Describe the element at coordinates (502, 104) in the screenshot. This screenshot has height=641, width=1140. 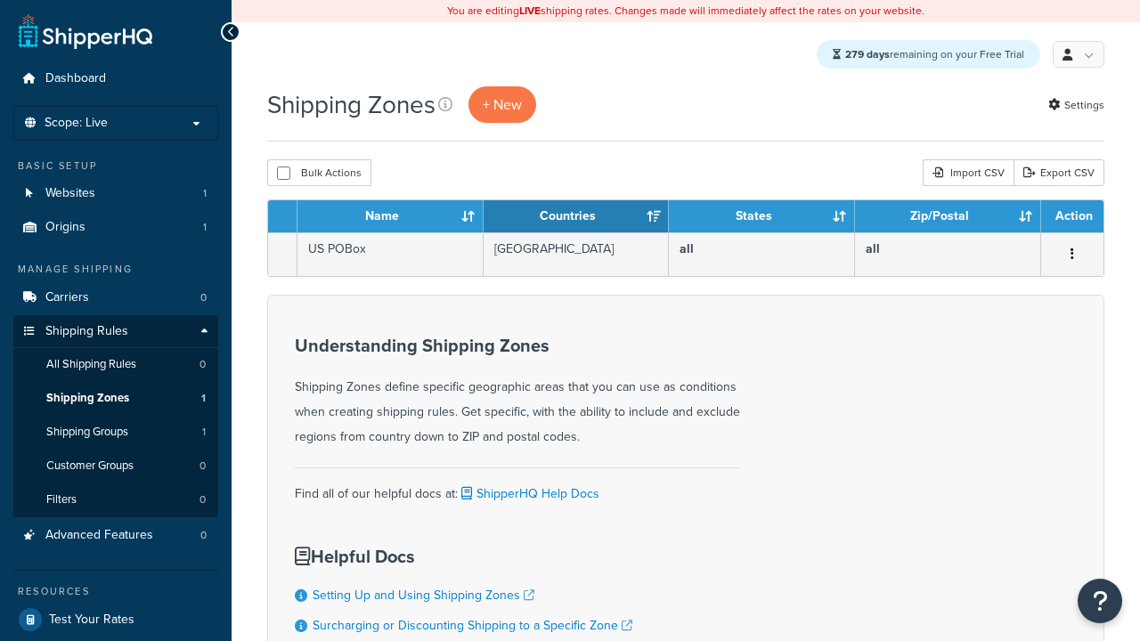
I see `span: + New` at that location.